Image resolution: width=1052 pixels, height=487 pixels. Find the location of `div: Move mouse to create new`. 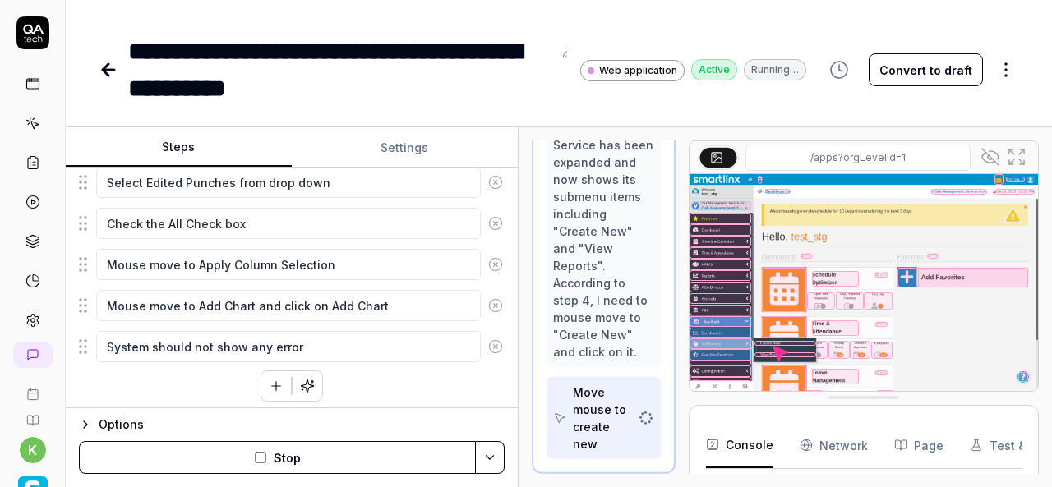

div: Move mouse to create new is located at coordinates (602, 418).